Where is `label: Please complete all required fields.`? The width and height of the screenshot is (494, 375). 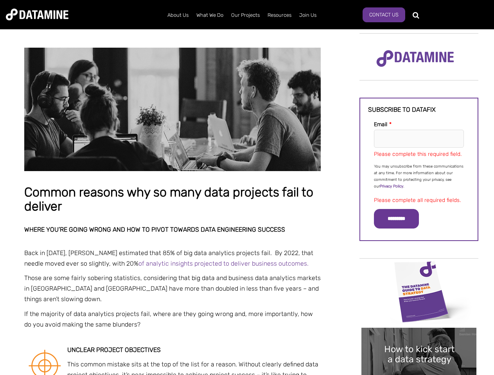
label: Please complete all required fields. is located at coordinates (417, 200).